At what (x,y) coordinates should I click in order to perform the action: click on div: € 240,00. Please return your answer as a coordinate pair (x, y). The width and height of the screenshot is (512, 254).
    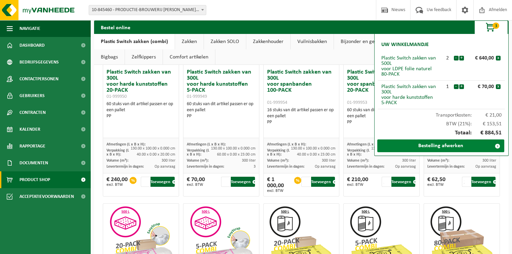
    Looking at the image, I should click on (117, 182).